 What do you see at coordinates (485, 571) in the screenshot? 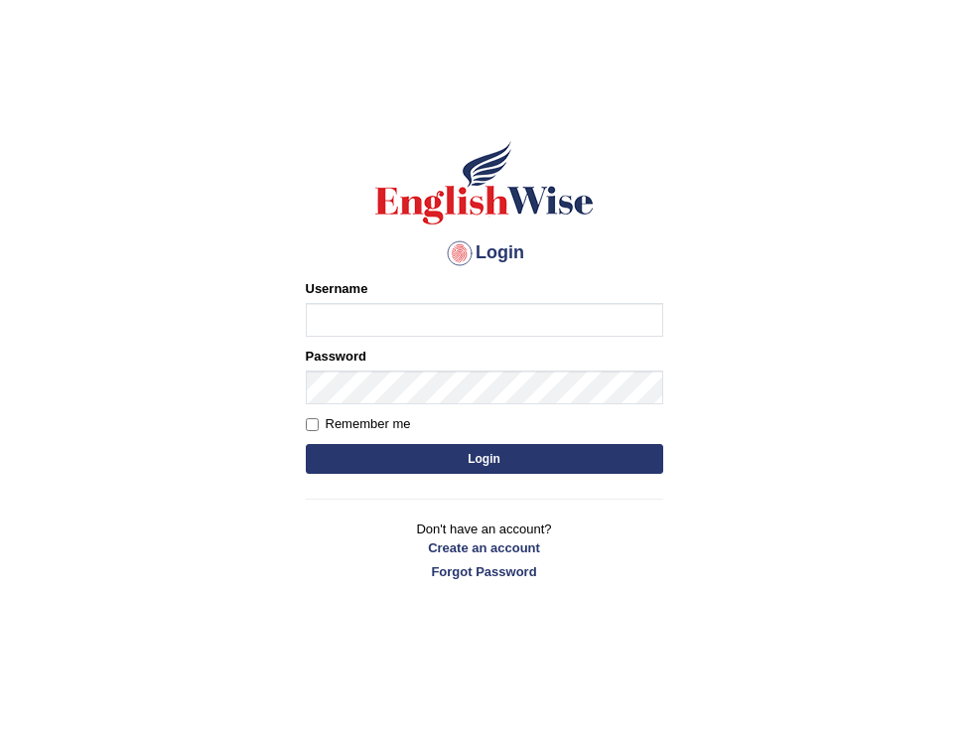
I see `a: Forgot Password` at bounding box center [485, 571].